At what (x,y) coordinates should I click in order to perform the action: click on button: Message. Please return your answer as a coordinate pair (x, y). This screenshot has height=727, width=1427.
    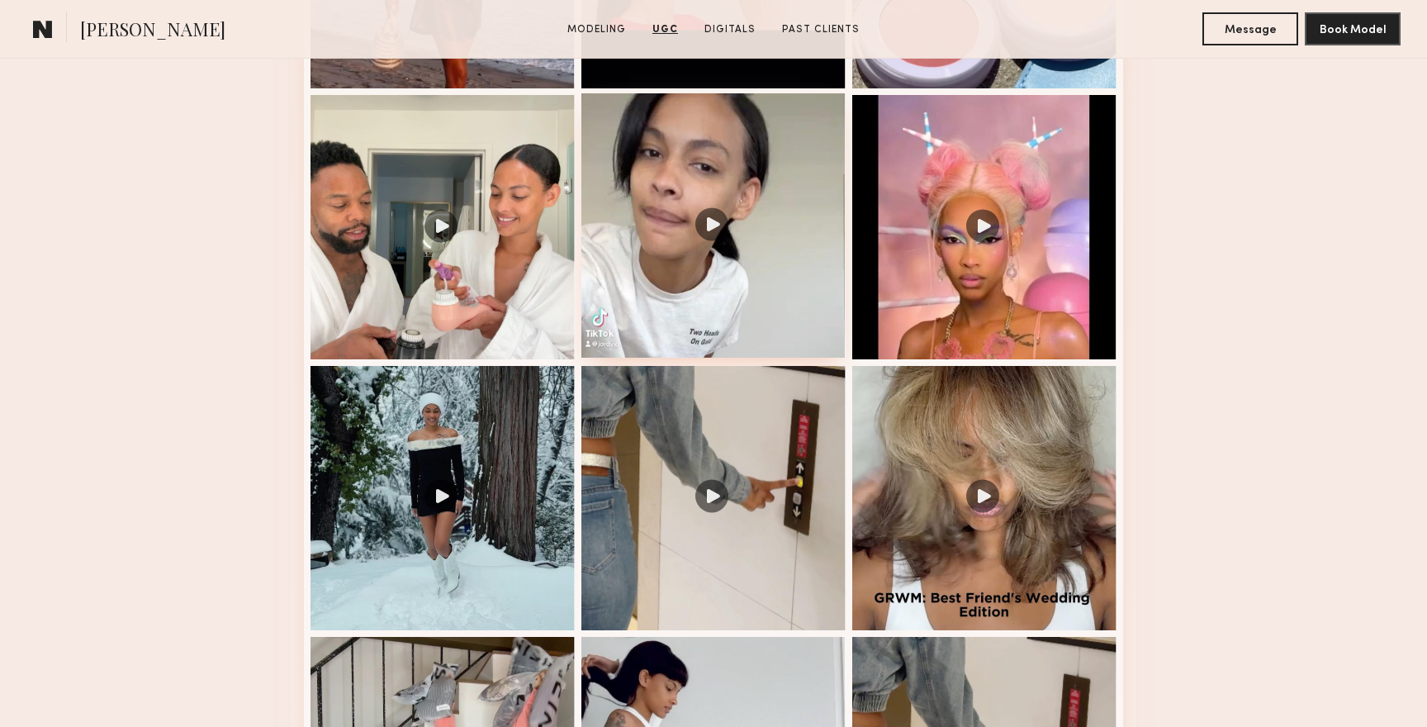
    Looking at the image, I should click on (1250, 29).